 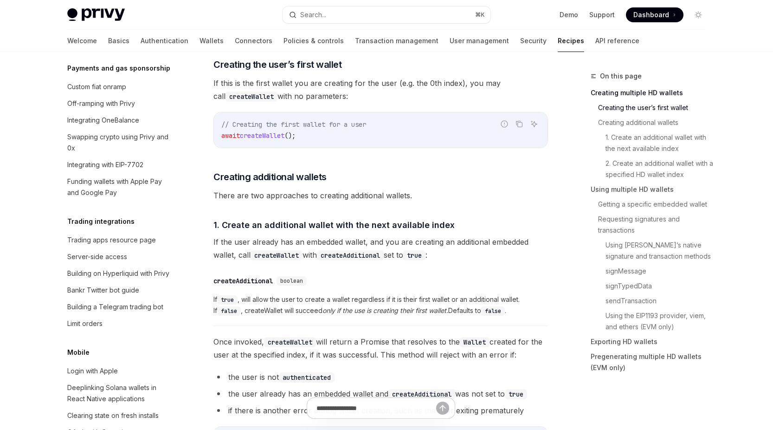 What do you see at coordinates (533, 41) in the screenshot?
I see `a: Security` at bounding box center [533, 41].